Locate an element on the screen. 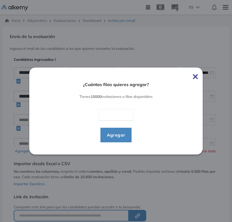 This screenshot has width=232, height=222. b: 15000 is located at coordinates (96, 97).